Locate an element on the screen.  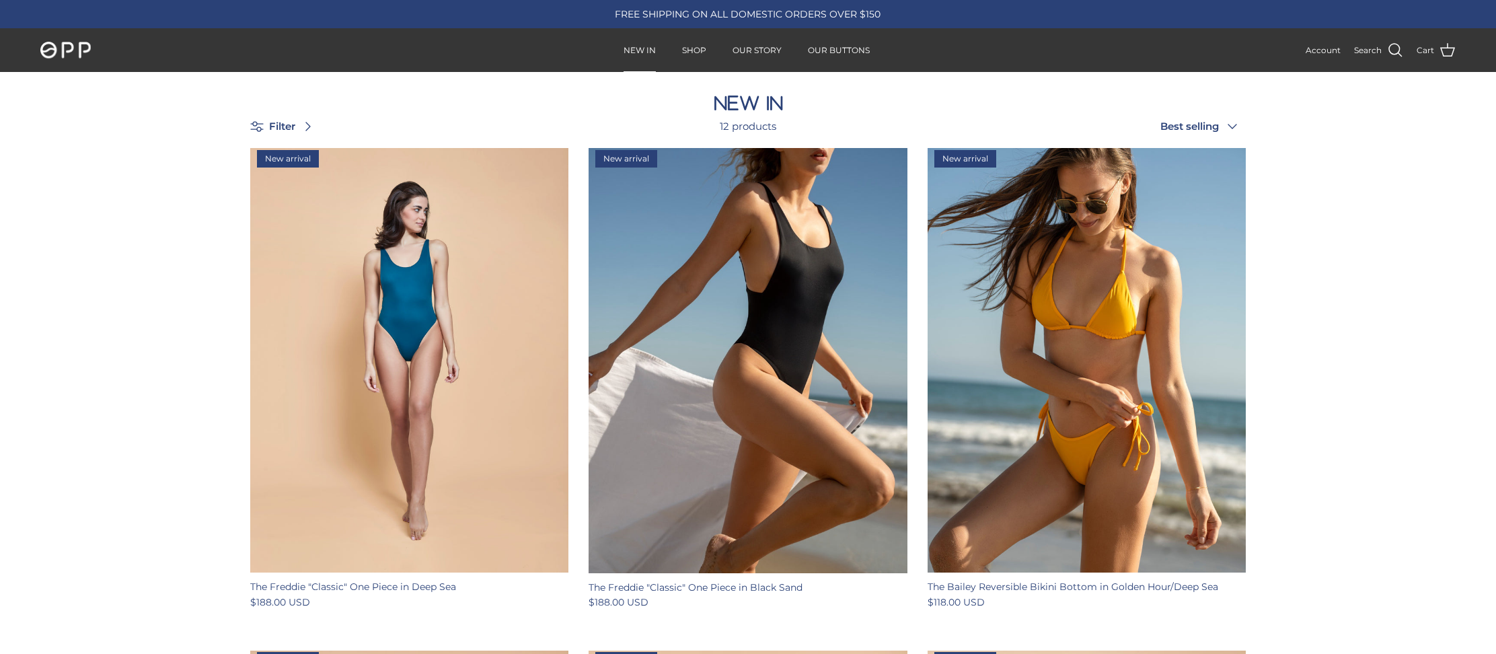
div: The Freddie "Classic" One Piece in Deep Sea is located at coordinates (409, 586).